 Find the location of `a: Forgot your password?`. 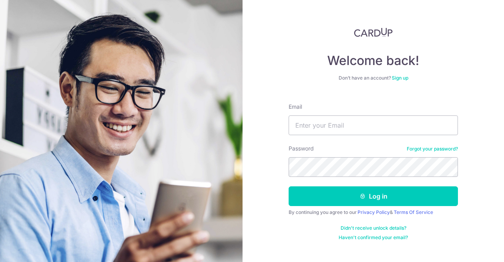

a: Forgot your password? is located at coordinates (433, 149).